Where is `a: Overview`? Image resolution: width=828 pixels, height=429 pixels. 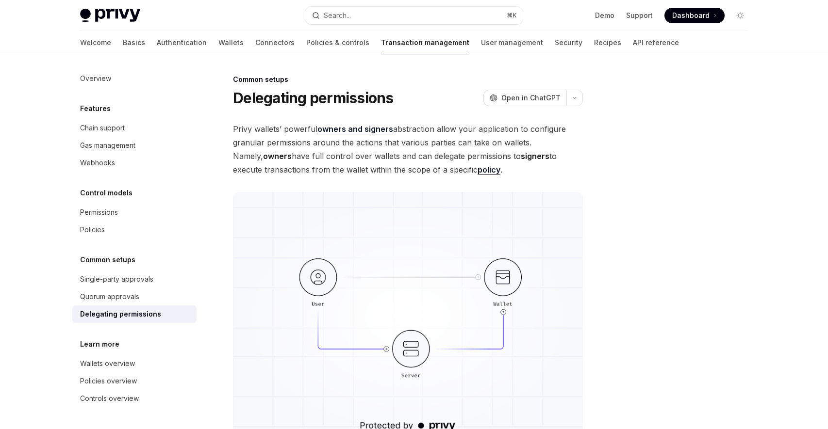
a: Overview is located at coordinates (134, 79).